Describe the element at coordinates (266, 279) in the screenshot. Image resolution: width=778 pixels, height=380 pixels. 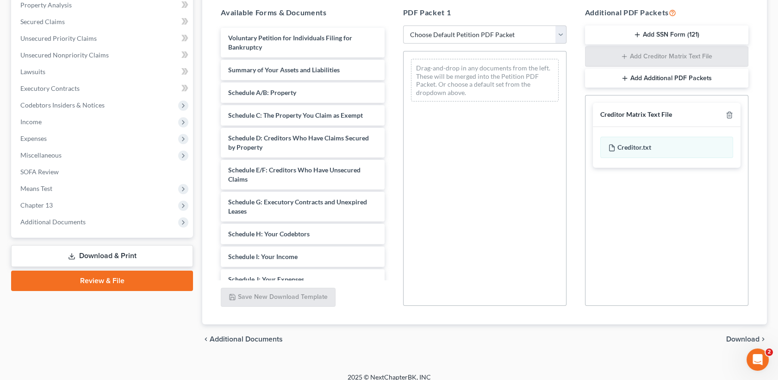
I see `span: Schedule J: Your Expenses` at that location.